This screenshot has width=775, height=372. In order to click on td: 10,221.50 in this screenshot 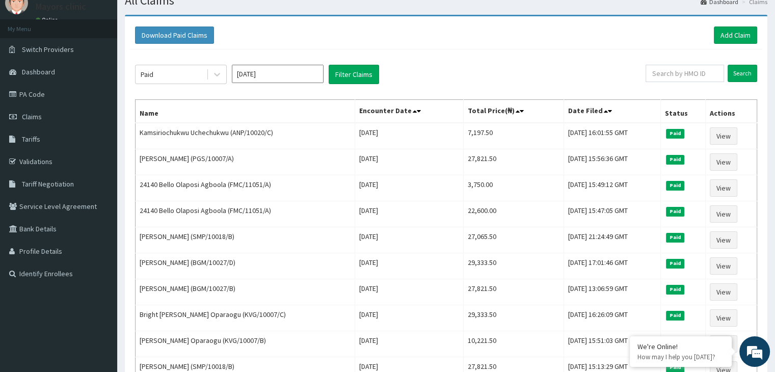, I will do `click(514, 344)`.